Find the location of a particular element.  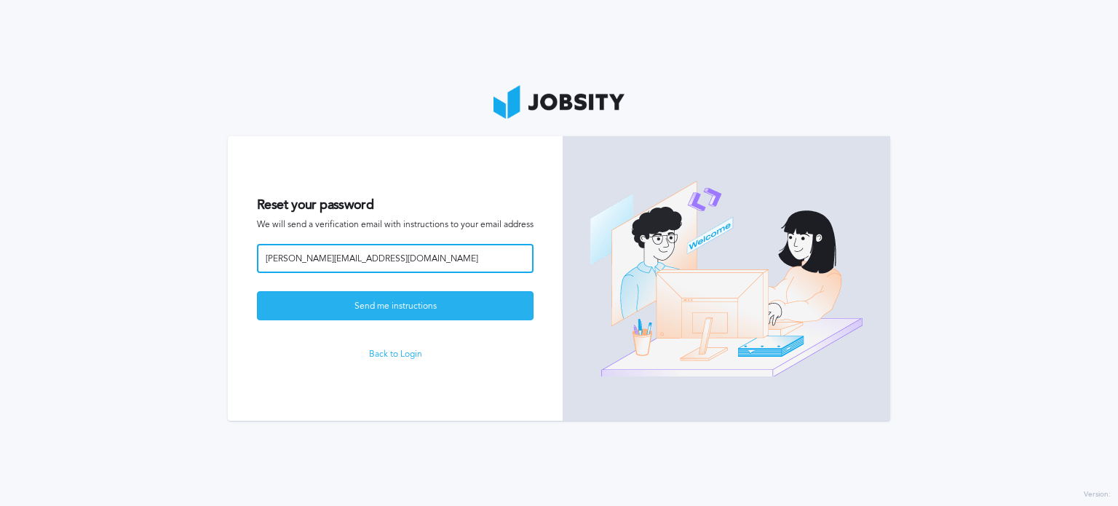

a: Back to Login is located at coordinates (395, 354).